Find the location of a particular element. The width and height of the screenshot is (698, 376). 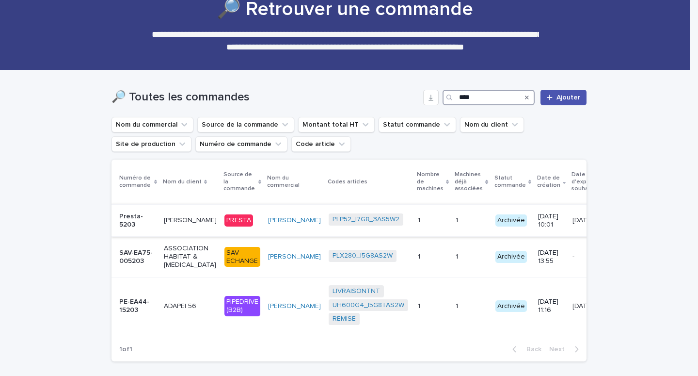

button: Source de la commande is located at coordinates (246, 125).